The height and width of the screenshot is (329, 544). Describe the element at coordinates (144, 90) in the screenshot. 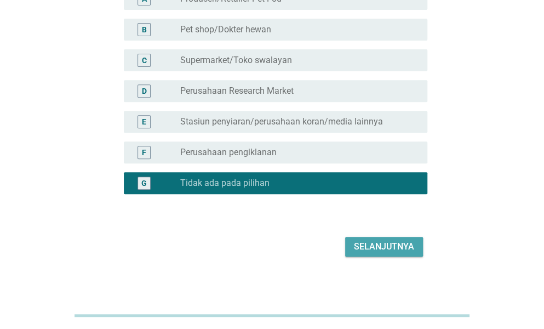

I see `div: D` at that location.